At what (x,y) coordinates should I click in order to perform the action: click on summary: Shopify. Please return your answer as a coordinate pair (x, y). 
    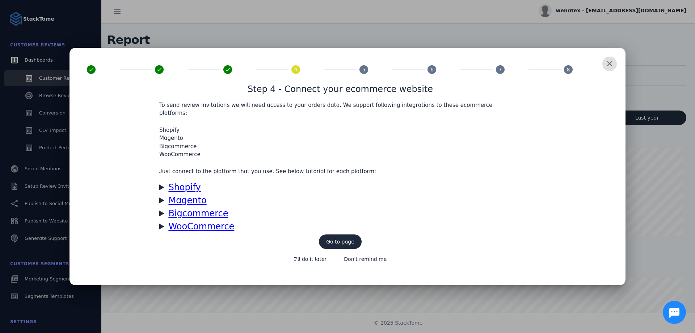
    Looking at the image, I should click on (340, 187).